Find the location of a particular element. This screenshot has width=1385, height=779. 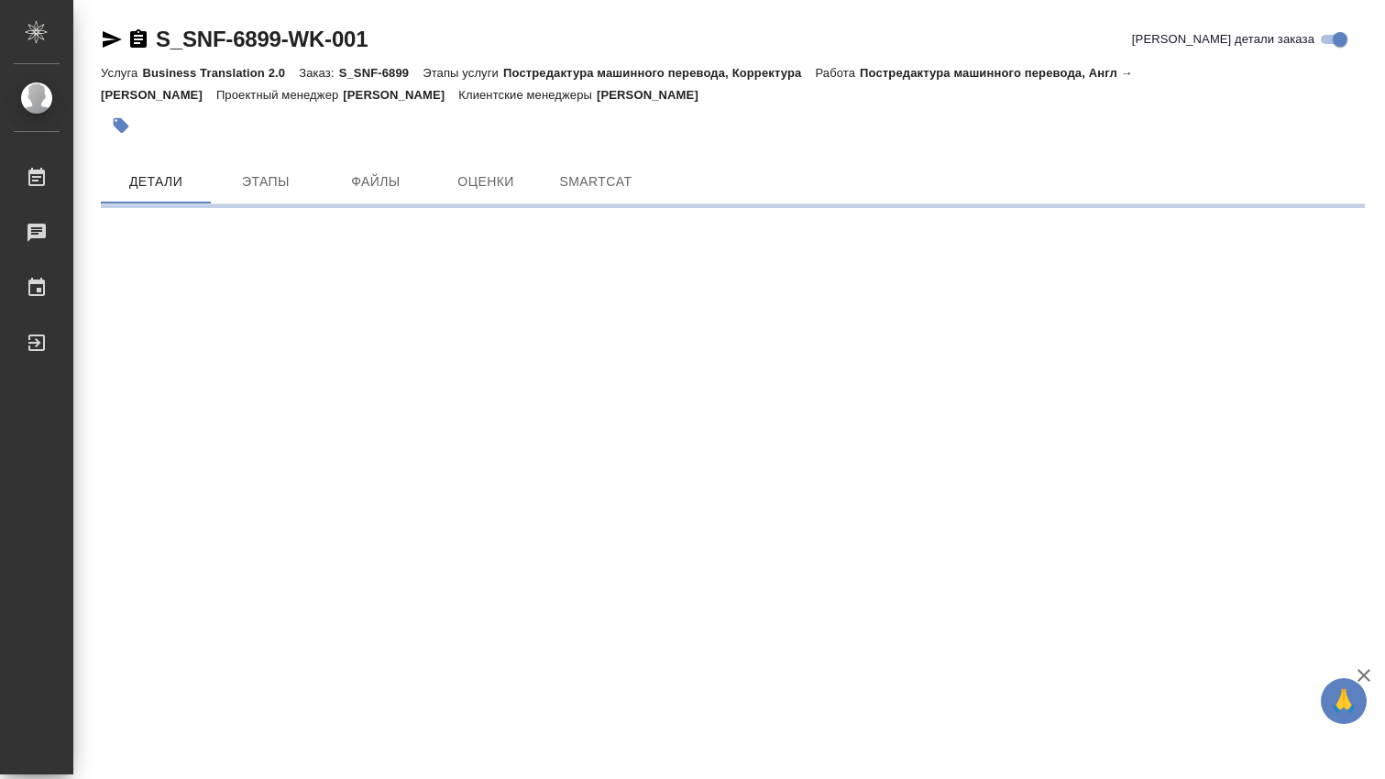

a: S_SNF-6899-WK-001 is located at coordinates (261, 39).